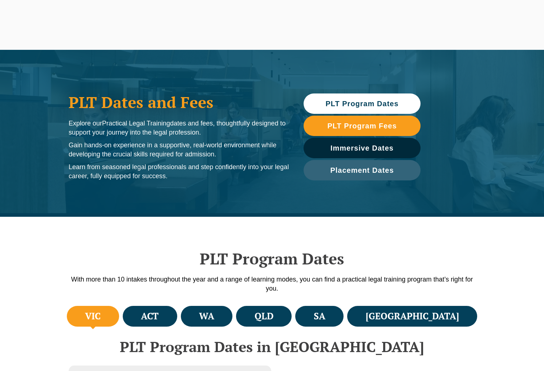 This screenshot has height=371, width=544. Describe the element at coordinates (320, 316) in the screenshot. I see `h4: SA` at that location.